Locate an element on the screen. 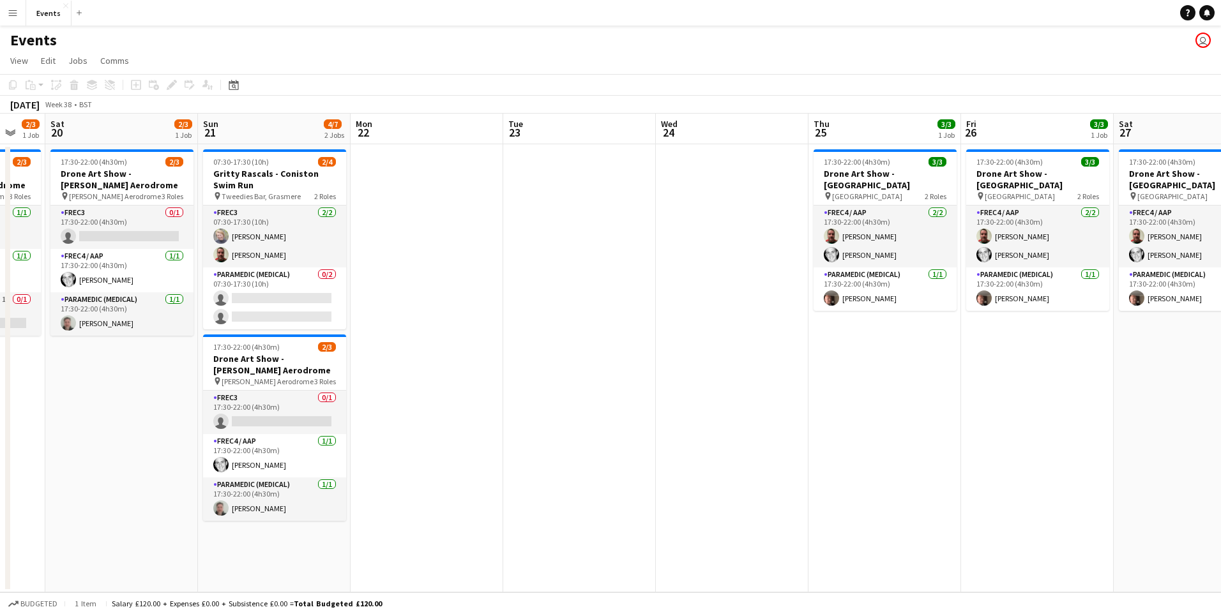  span: View is located at coordinates (19, 61).